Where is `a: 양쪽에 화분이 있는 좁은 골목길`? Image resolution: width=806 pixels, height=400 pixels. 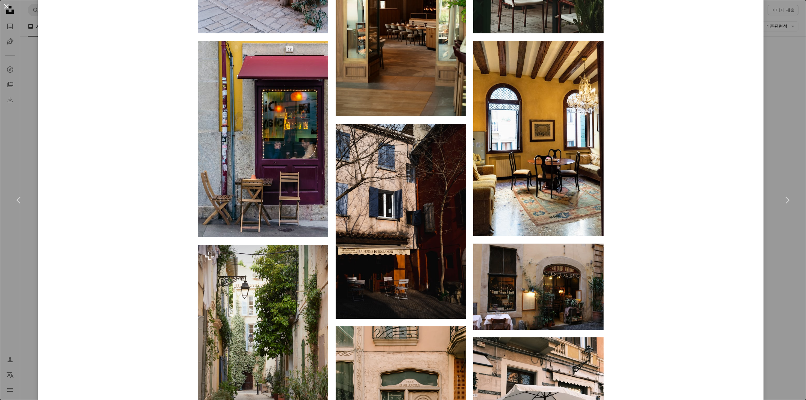 a: 양쪽에 화분이 있는 좁은 골목길 is located at coordinates (263, 342).